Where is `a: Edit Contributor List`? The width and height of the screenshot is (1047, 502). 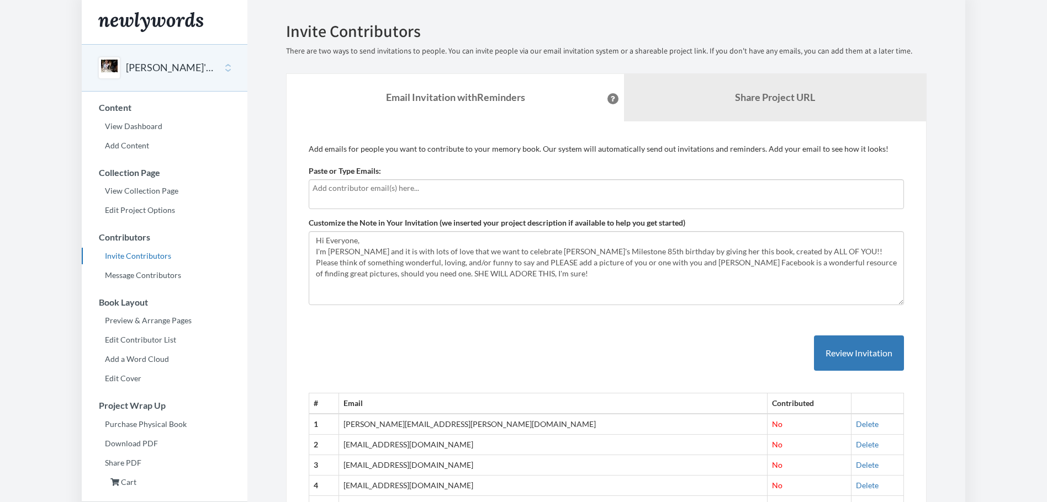
a: Edit Contributor List is located at coordinates (165, 340).